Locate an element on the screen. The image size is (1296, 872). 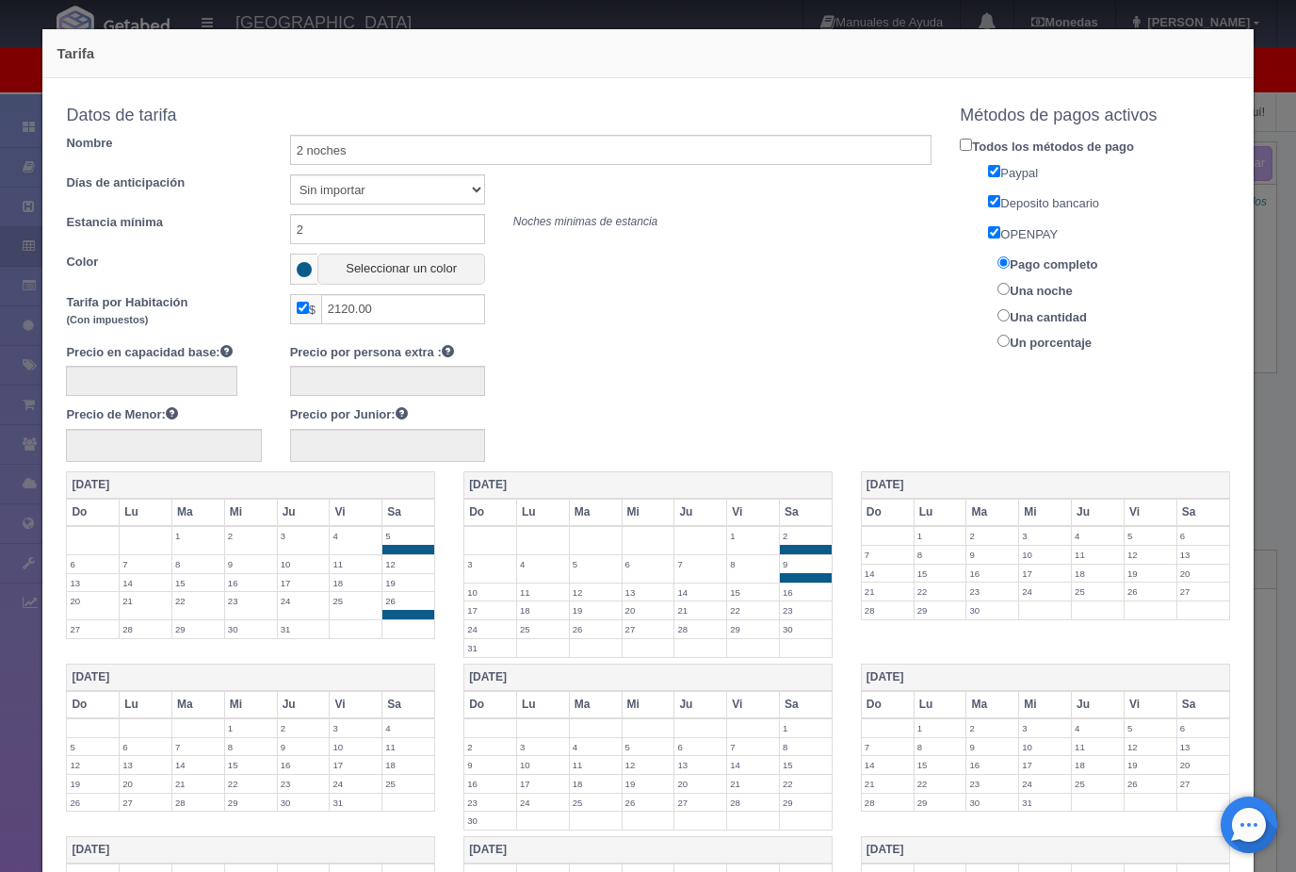
th: Mi is located at coordinates (251, 512).